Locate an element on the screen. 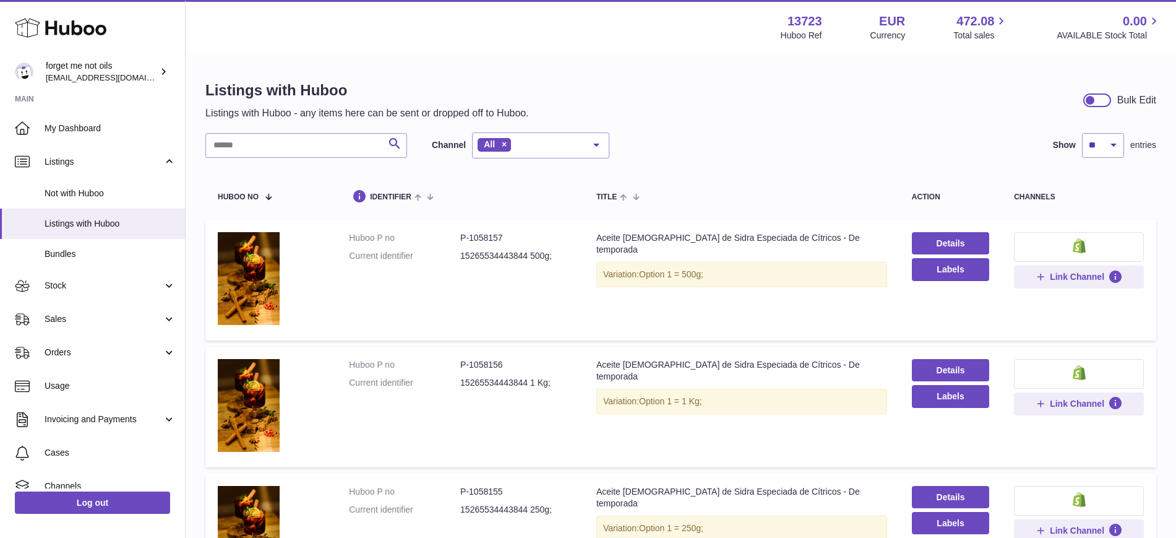 Image resolution: width=1176 pixels, height=538 pixels. span: Sales is located at coordinates (103, 319).